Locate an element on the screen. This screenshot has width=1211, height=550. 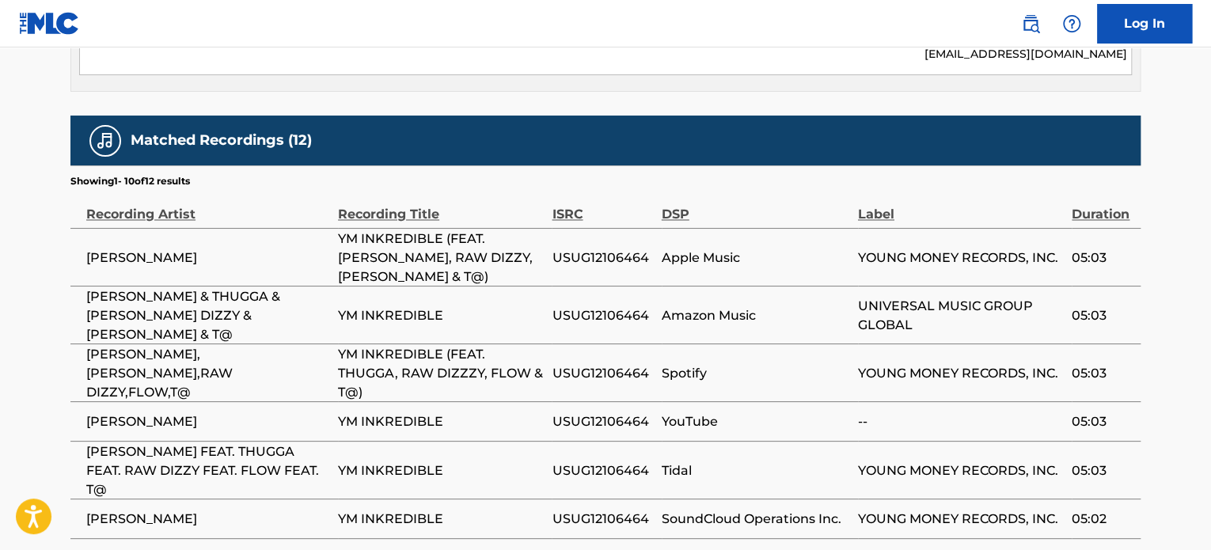
p: Showing 1 - 10 of 12 results is located at coordinates (130, 181).